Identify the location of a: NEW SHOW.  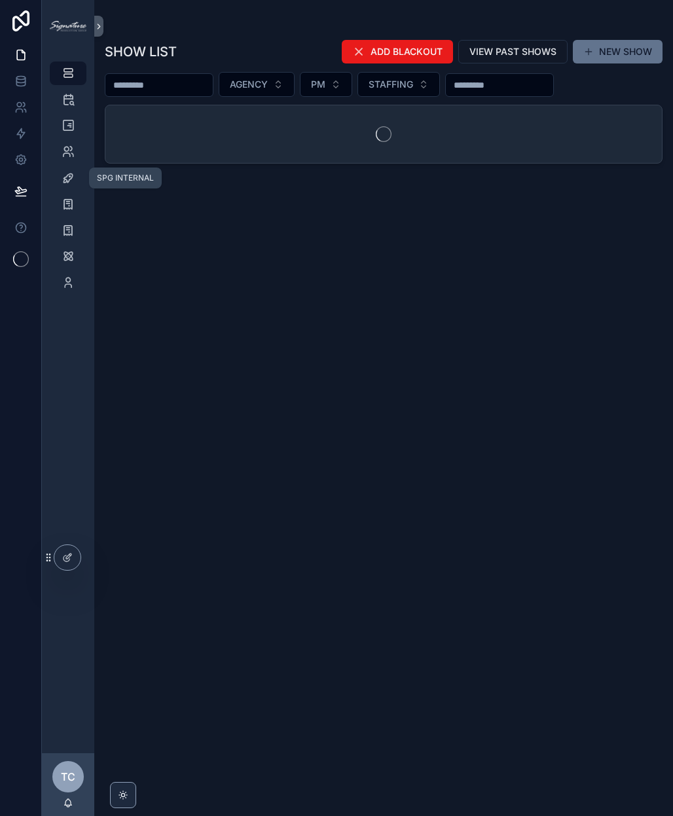
(617, 52).